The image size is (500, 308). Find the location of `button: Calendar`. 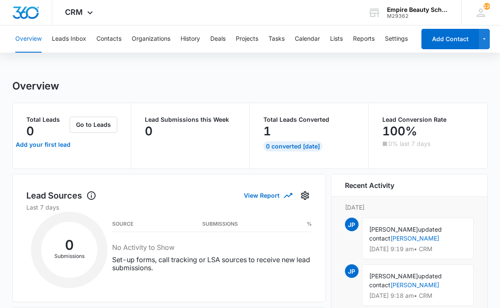

button: Calendar is located at coordinates (307, 39).